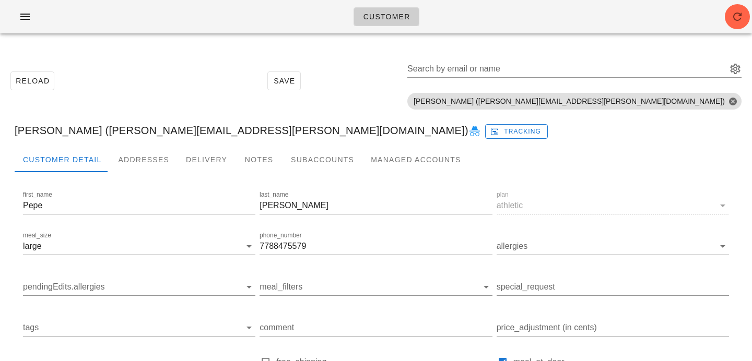  What do you see at coordinates (735, 69) in the screenshot?
I see `button: Search by email or name appended action` at bounding box center [735, 69].